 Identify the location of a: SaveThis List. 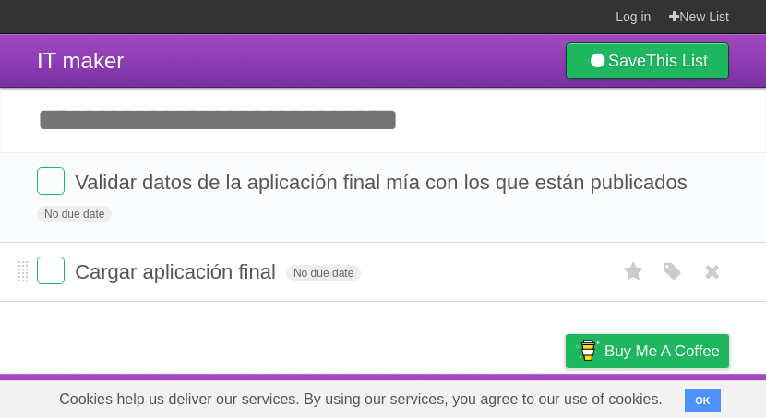
(647, 61).